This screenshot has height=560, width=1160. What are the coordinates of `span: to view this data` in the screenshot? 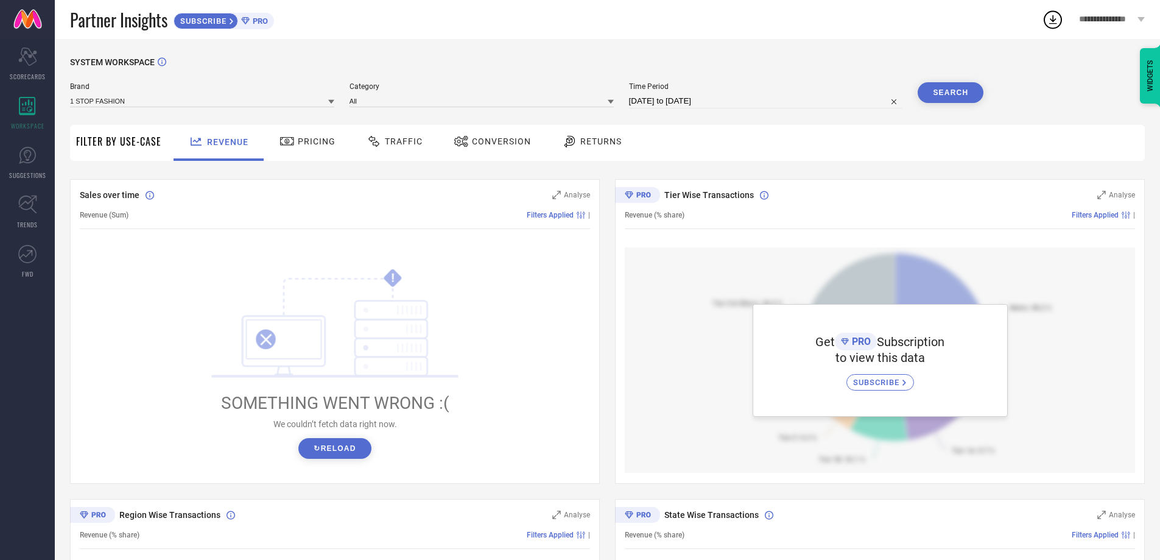 It's located at (880, 357).